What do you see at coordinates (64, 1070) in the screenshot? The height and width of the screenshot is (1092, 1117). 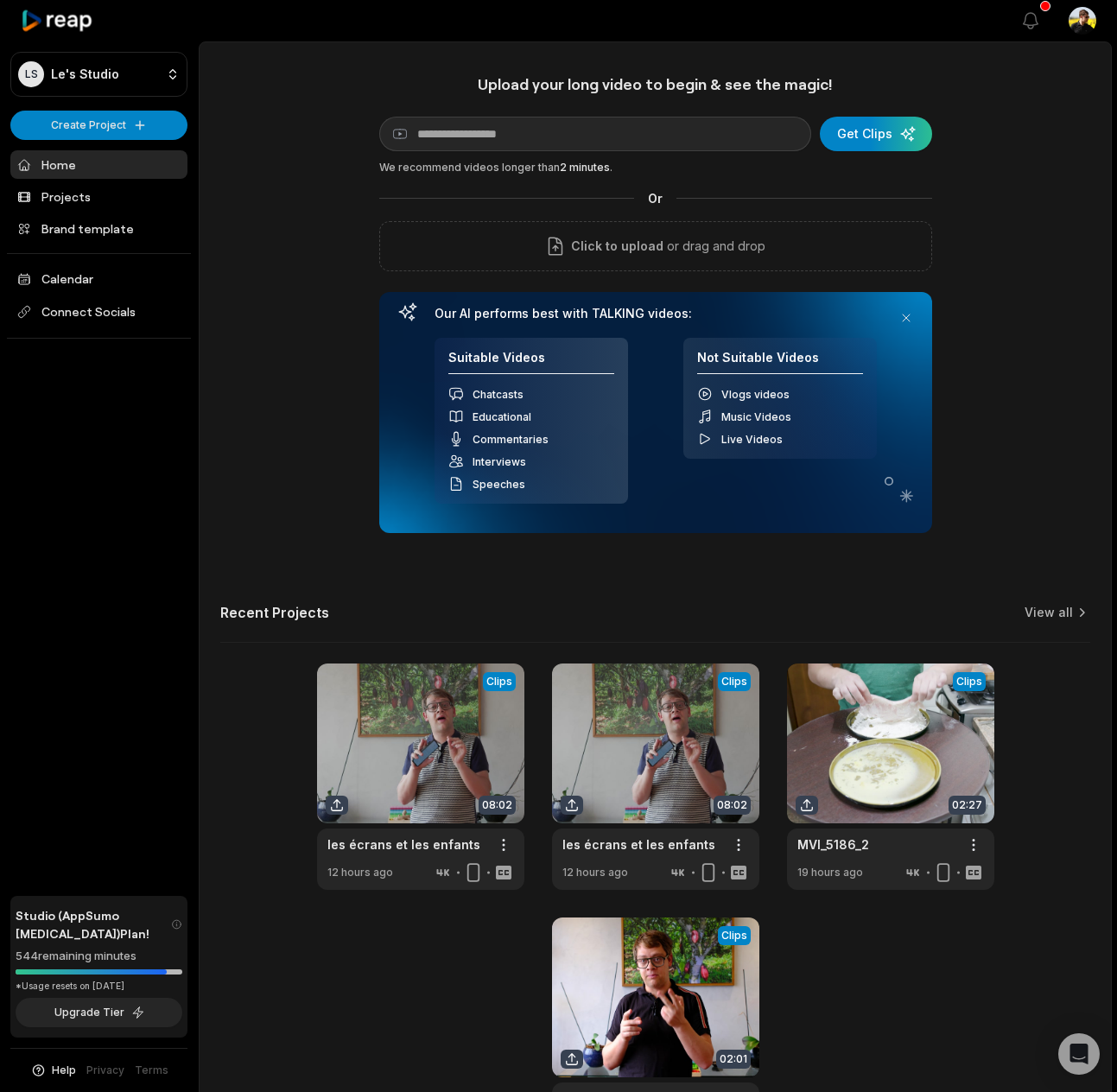 I see `span: Help` at bounding box center [64, 1070].